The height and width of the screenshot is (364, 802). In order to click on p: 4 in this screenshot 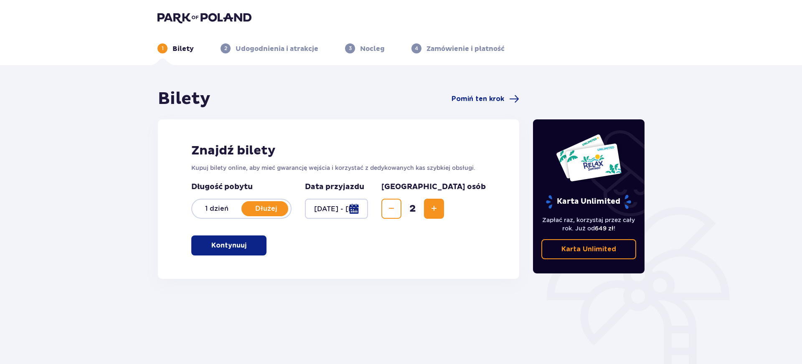, I will do `click(416, 48)`.